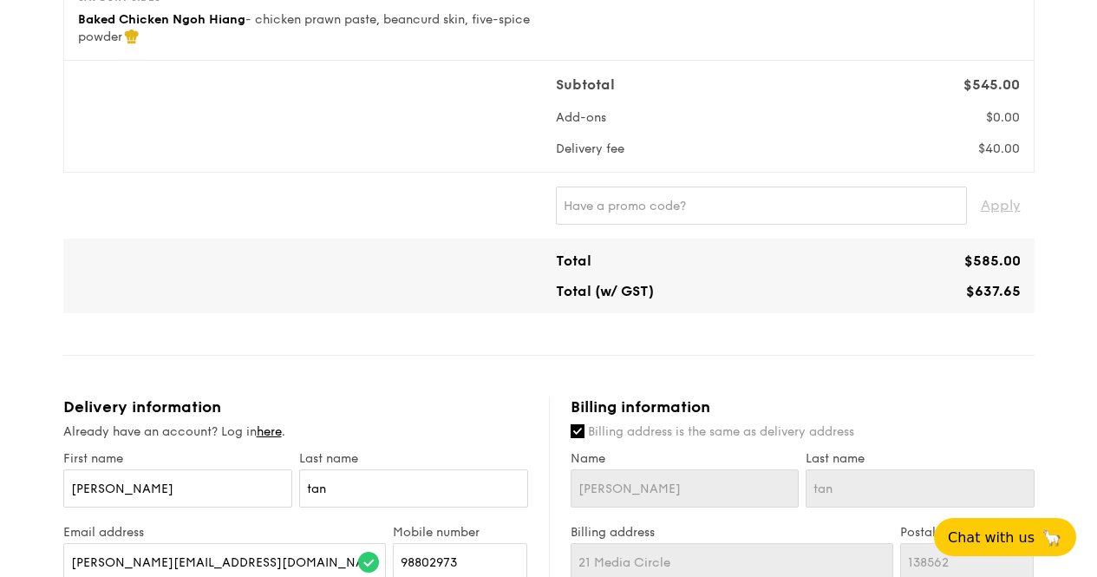  What do you see at coordinates (761, 206) in the screenshot?
I see `input: Have a promo code?` at bounding box center [761, 206].